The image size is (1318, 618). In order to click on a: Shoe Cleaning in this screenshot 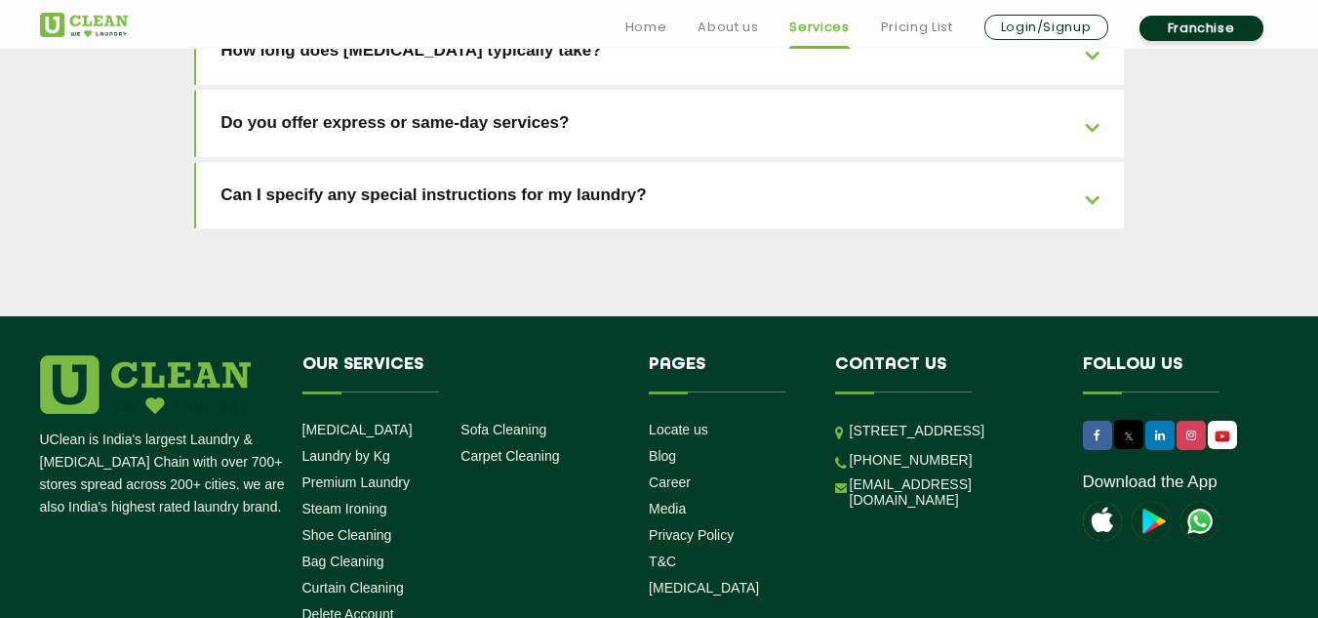, I will do `click(347, 535)`.